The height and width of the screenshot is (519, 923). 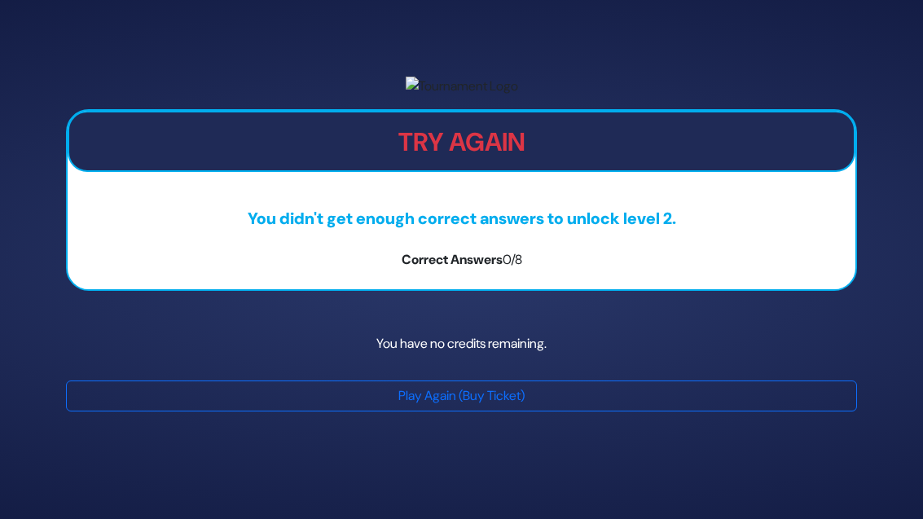 I want to click on button: Play Again (Buy Ticket), so click(x=462, y=396).